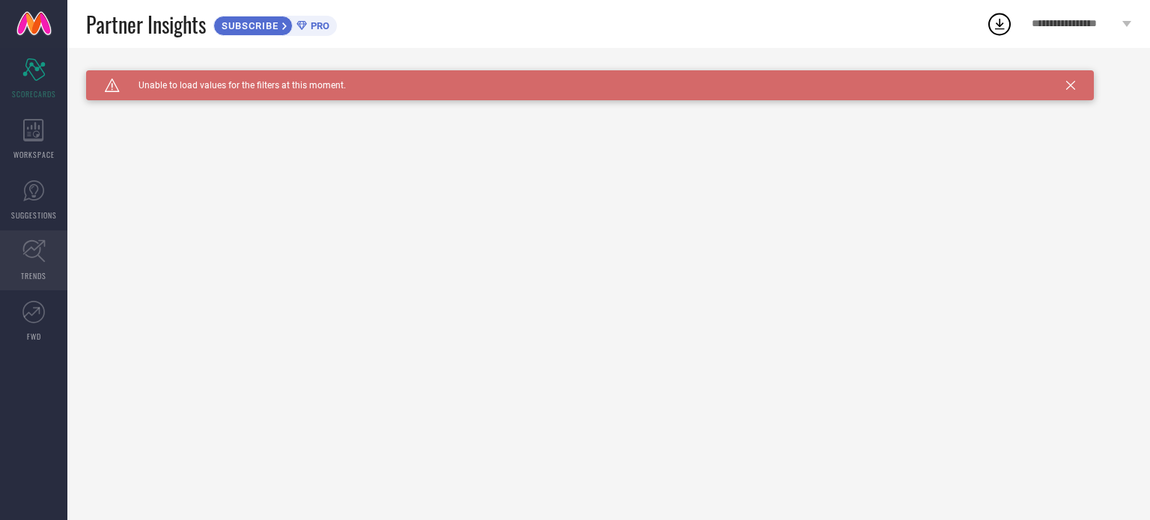  Describe the element at coordinates (34, 336) in the screenshot. I see `span: FWD` at that location.